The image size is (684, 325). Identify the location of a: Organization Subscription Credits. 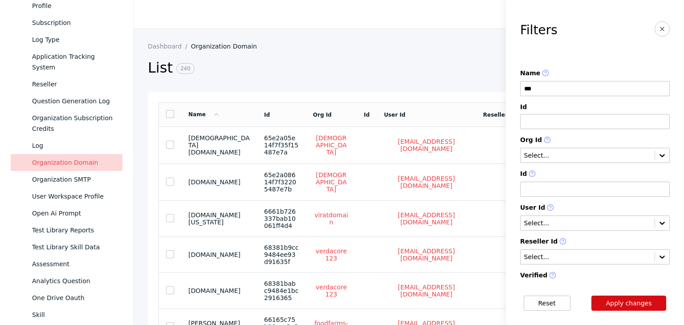
(66, 123).